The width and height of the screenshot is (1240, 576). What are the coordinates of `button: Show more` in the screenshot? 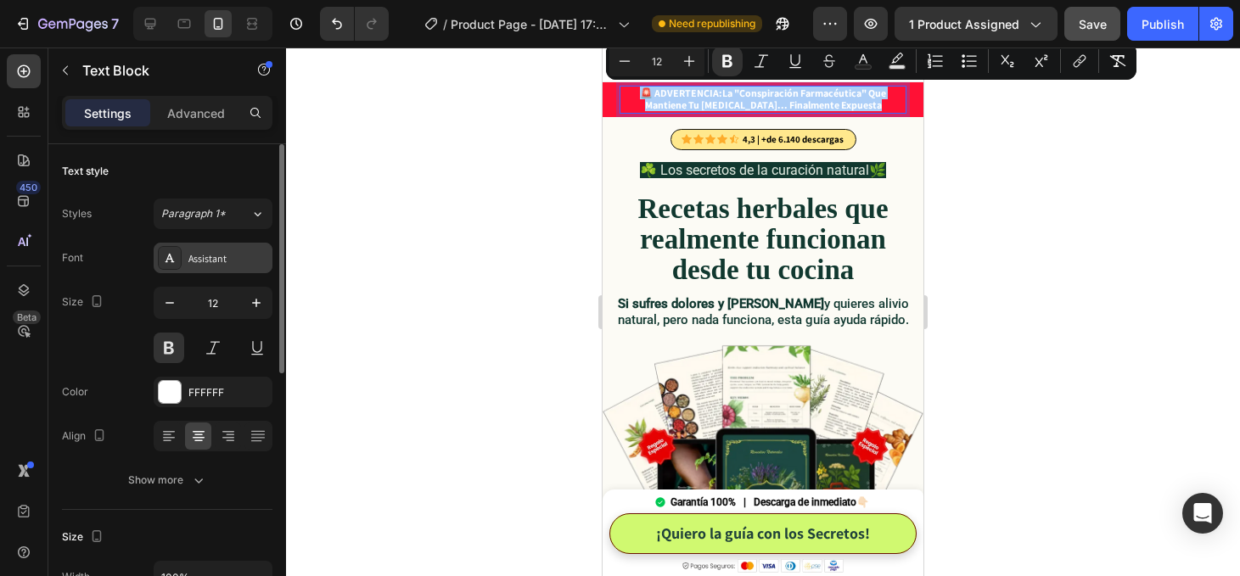 It's located at (167, 480).